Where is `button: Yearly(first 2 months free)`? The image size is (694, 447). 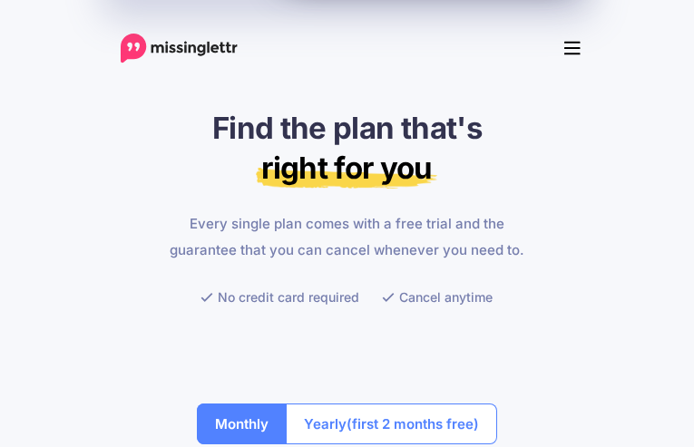 button: Yearly(first 2 months free) is located at coordinates (391, 424).